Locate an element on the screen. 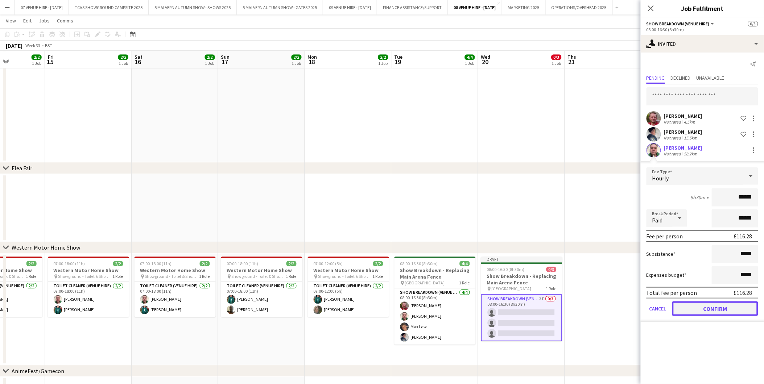  app-card-role: Show Breakdown (Venue Hire)2I0/308:00-16:30 (8h30m) is located at coordinates (522, 318).